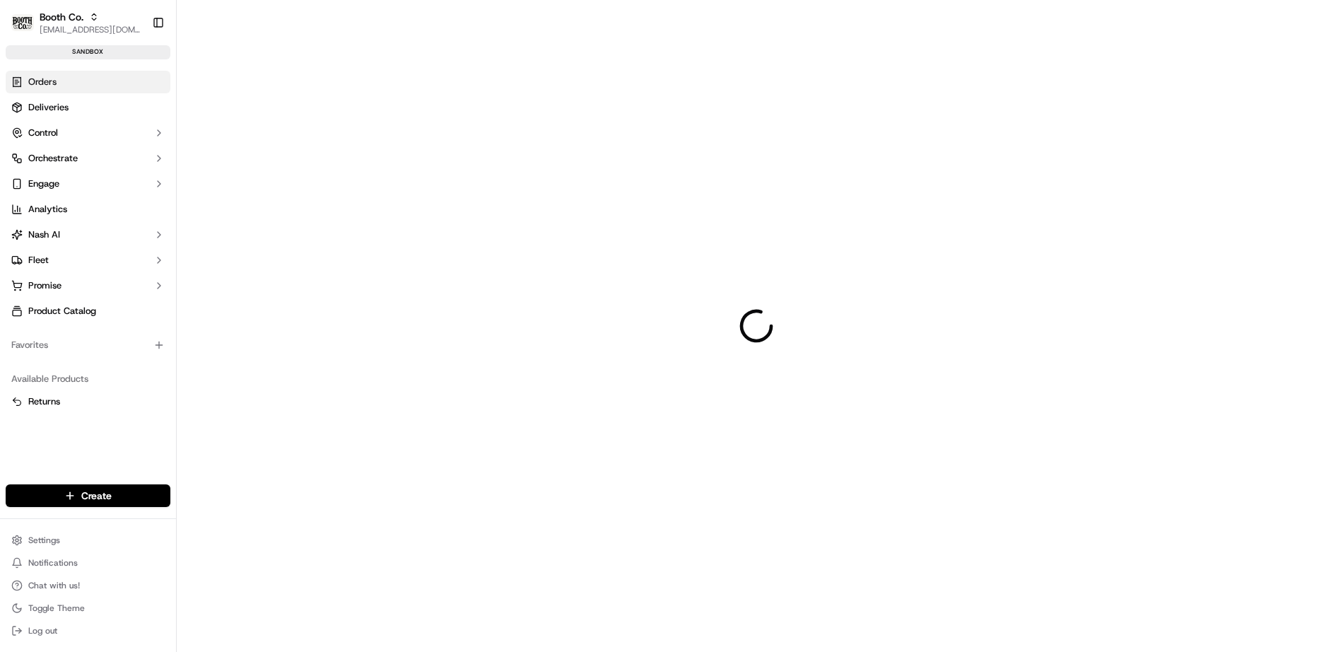  I want to click on span: Log out, so click(42, 630).